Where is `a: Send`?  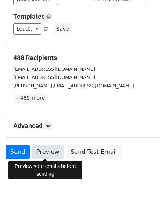 a: Send is located at coordinates (18, 152).